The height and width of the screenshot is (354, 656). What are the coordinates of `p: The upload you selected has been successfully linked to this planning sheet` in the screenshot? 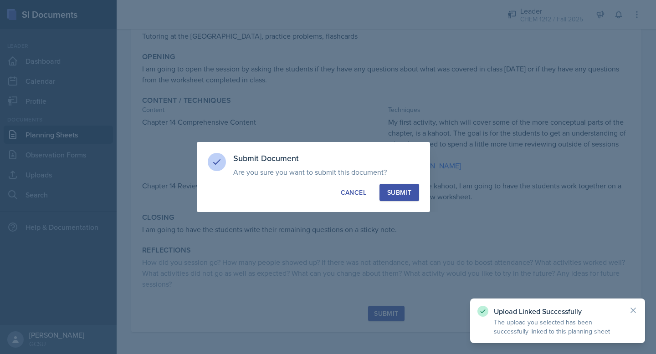 It's located at (557, 327).